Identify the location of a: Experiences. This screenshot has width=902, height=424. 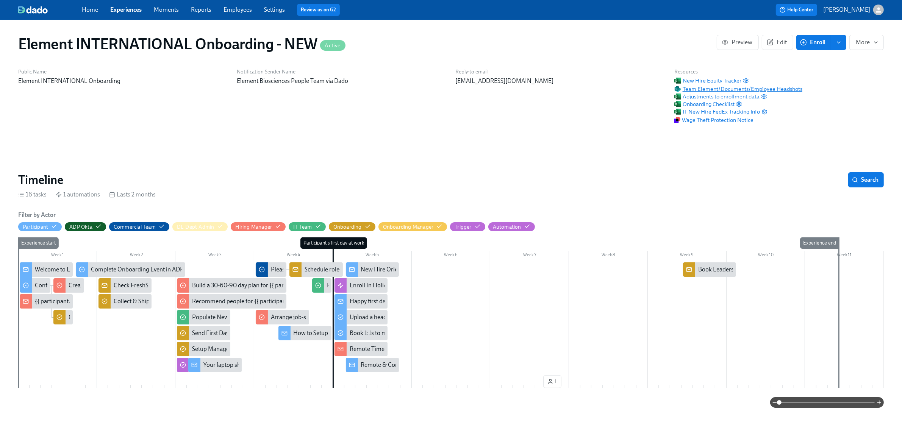
(126, 9).